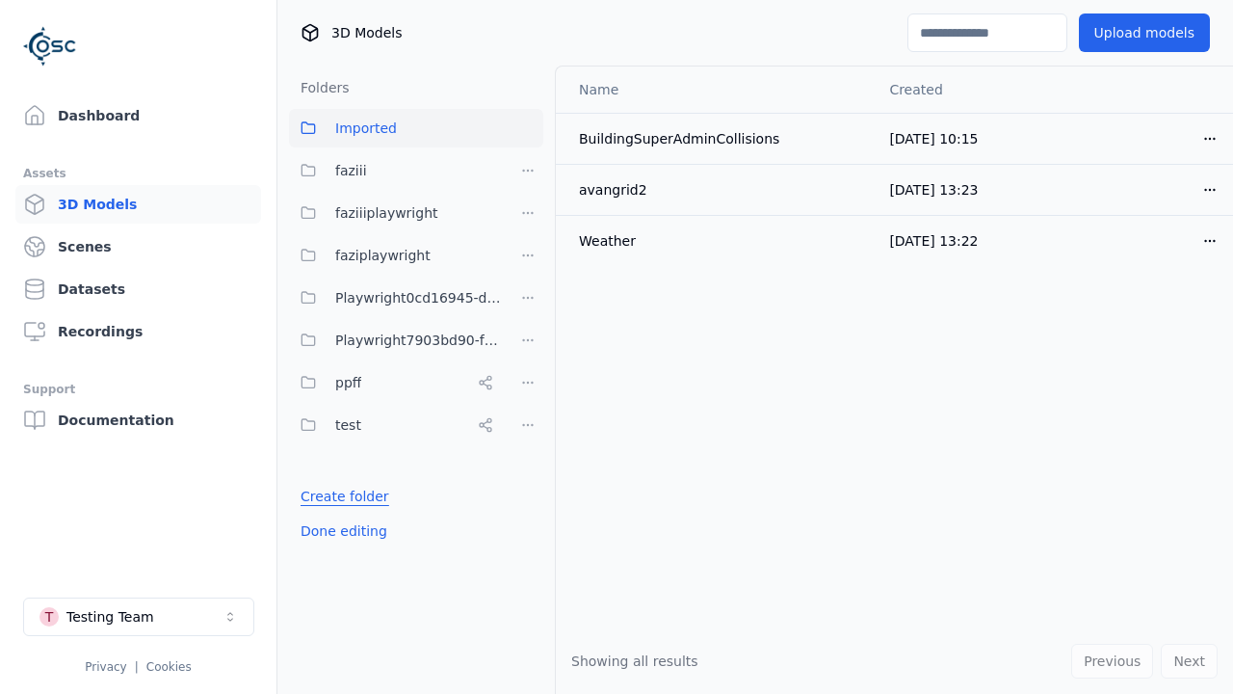 The image size is (1233, 694). I want to click on a: Create folder, so click(345, 496).